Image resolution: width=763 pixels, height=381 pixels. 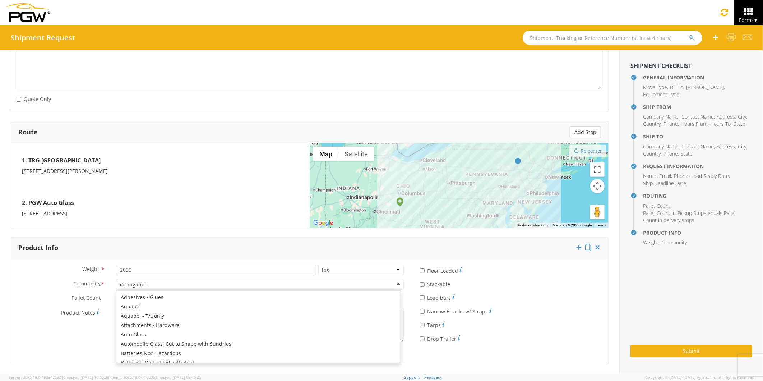 What do you see at coordinates (156, 377) in the screenshot?
I see `span: Client: 2025.18.0-71d3358` at bounding box center [156, 377].